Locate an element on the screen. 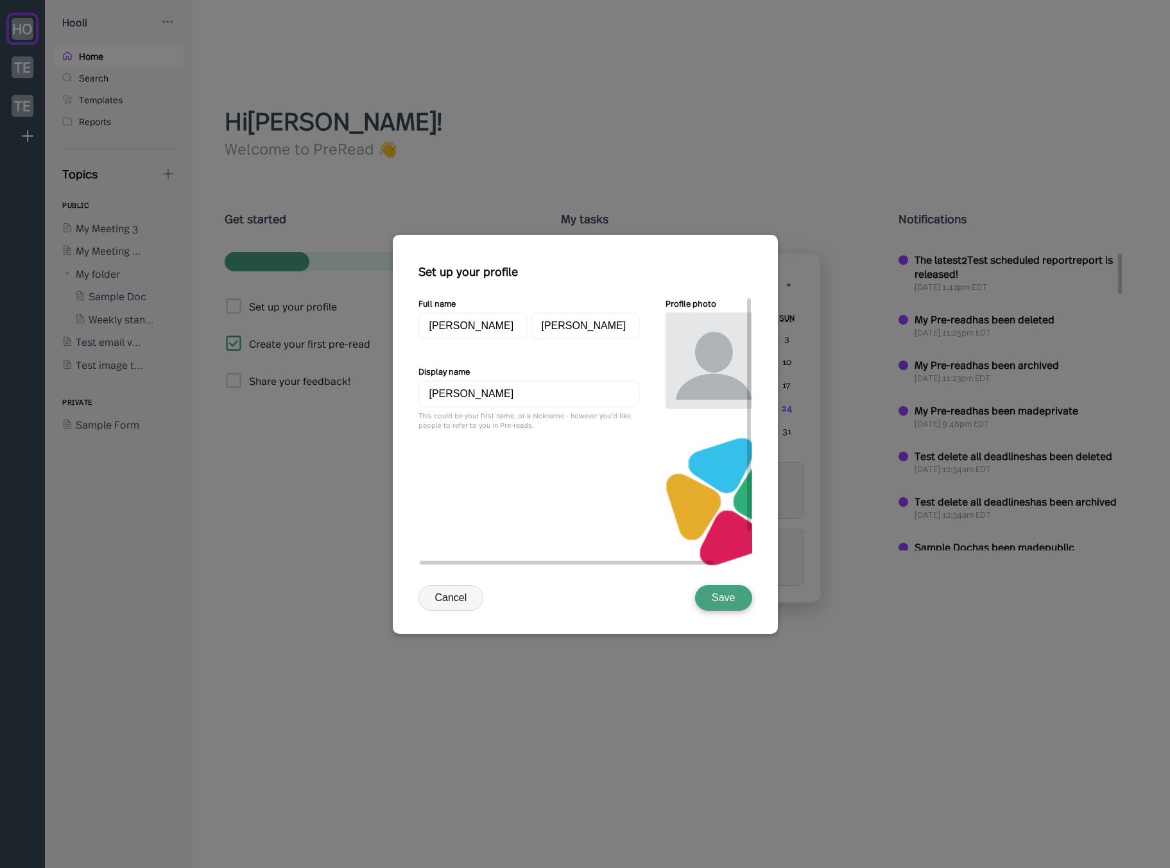 The width and height of the screenshot is (1170, 868). input: First is located at coordinates (473, 326).